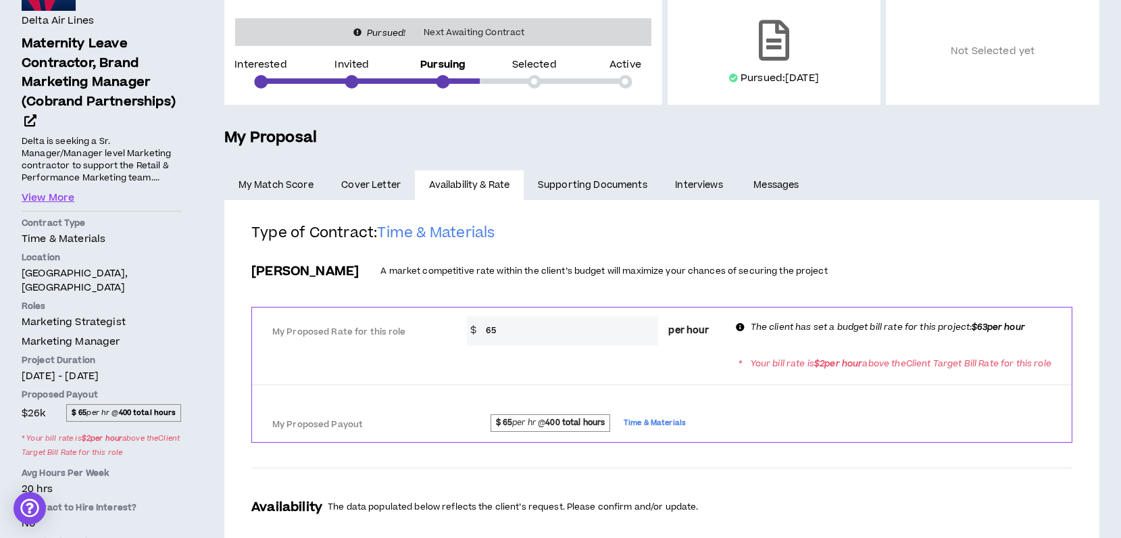  I want to click on span: $26k, so click(34, 412).